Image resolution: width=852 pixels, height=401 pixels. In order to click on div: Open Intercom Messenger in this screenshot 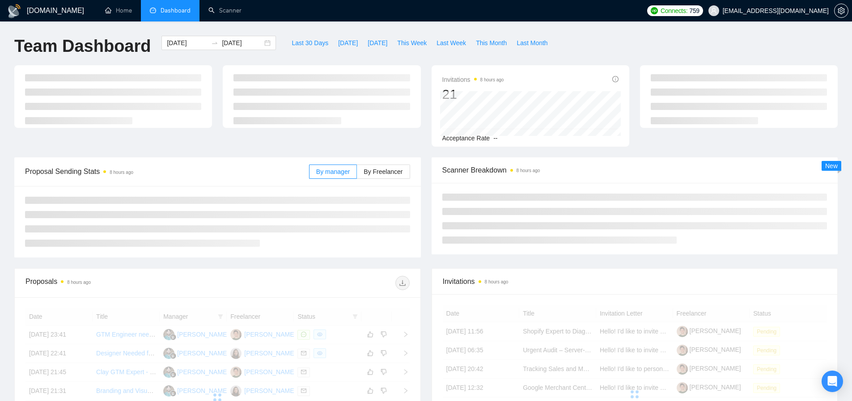, I will do `click(833, 382)`.